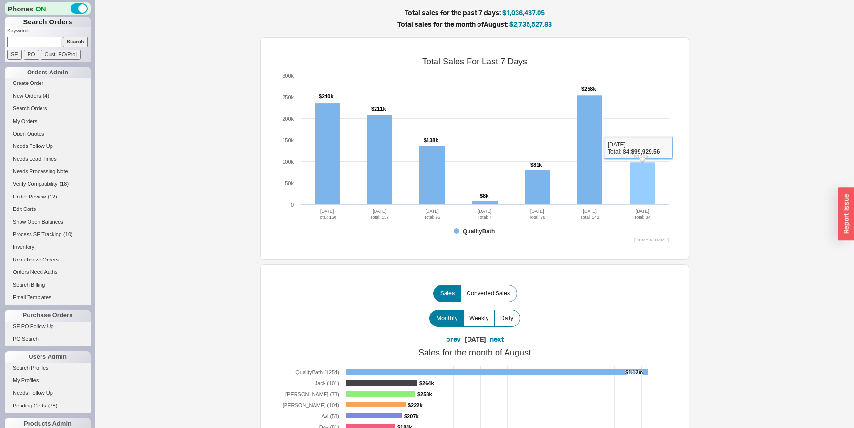 This screenshot has height=428, width=854. Describe the element at coordinates (48, 184) in the screenshot. I see `a: Verify Compatibility(18)` at that location.